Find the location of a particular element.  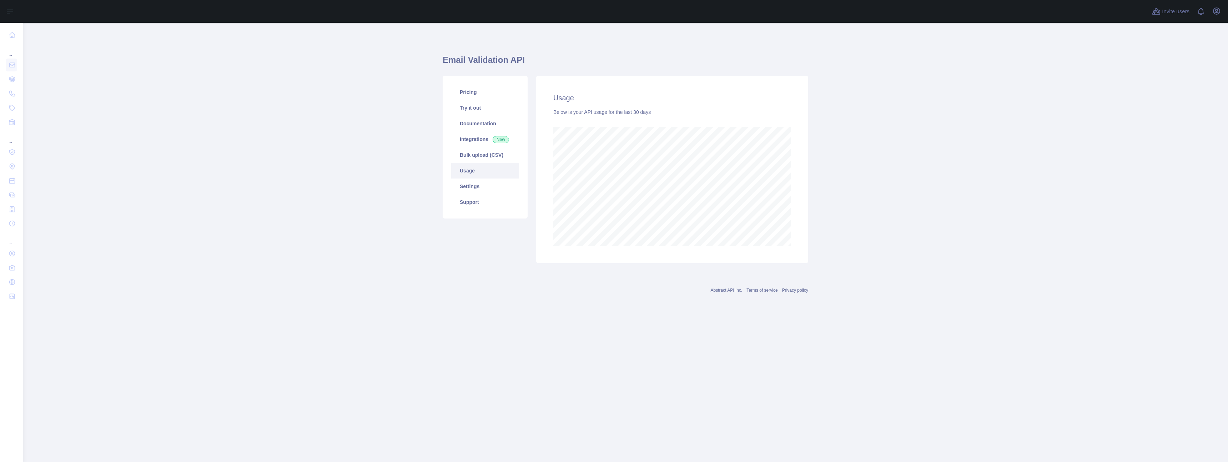

h2: Usage is located at coordinates (672, 98).